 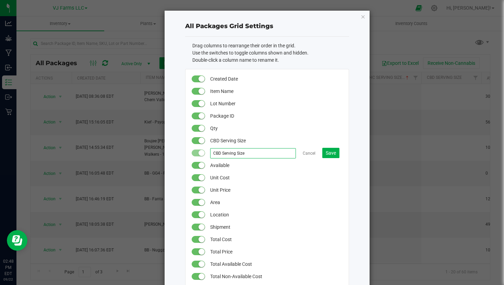 I want to click on span: Unit Cost, so click(x=276, y=178).